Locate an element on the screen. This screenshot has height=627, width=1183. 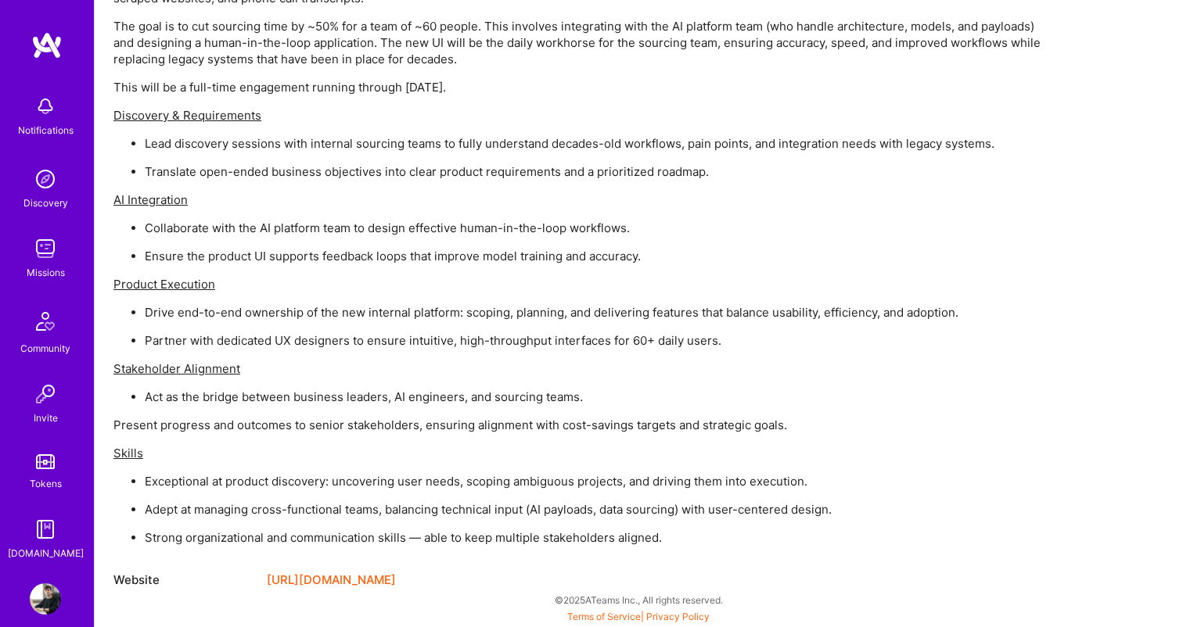
p: Present progress and outcomes to senior stakeholders, ensuring alignment with cost-savings target... is located at coordinates (583, 425).